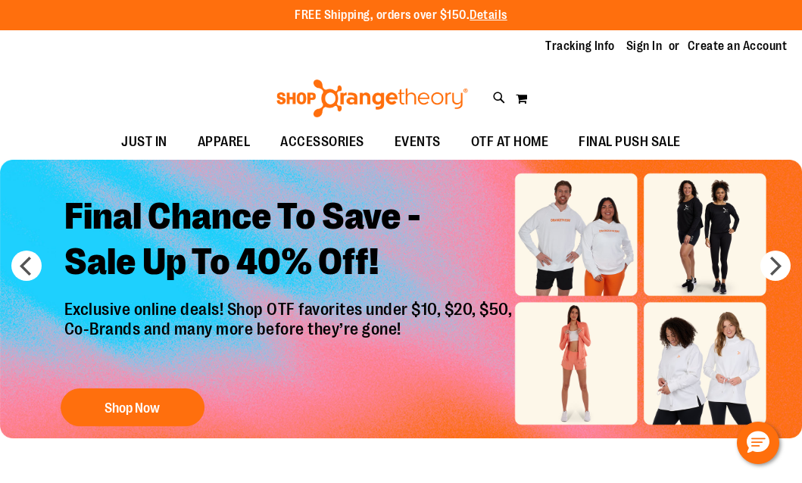 Image resolution: width=802 pixels, height=483 pixels. Describe the element at coordinates (510, 142) in the screenshot. I see `a: OTF AT HOME` at that location.